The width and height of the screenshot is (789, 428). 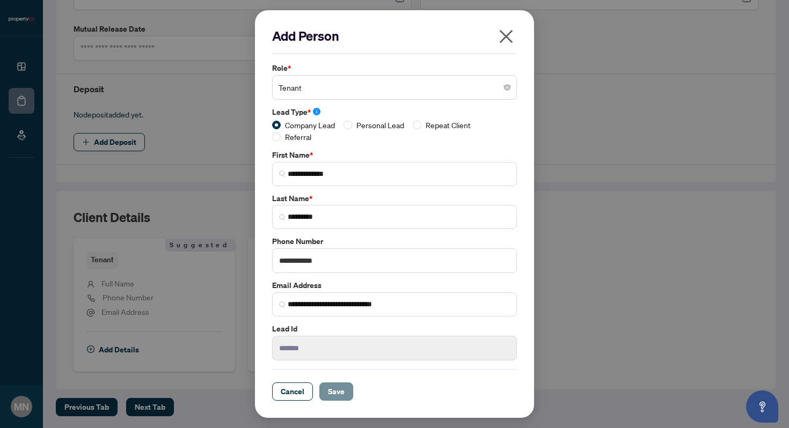 I want to click on label: Lead Type, so click(x=394, y=112).